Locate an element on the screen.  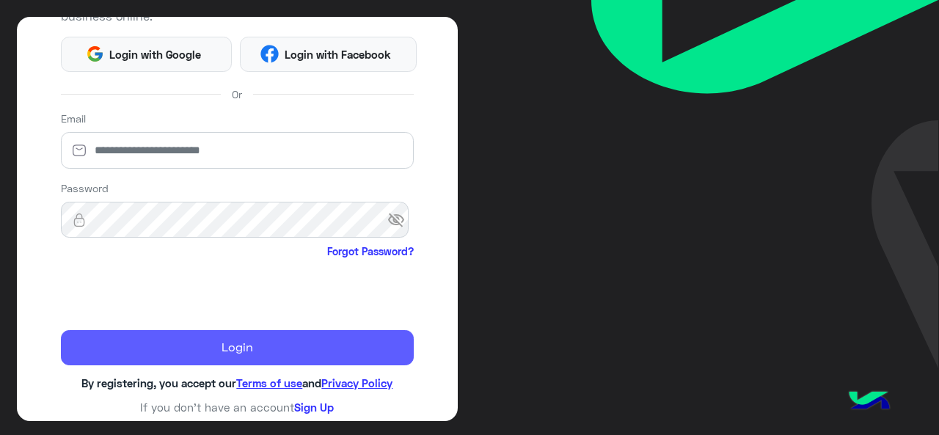
label: Email is located at coordinates (73, 118).